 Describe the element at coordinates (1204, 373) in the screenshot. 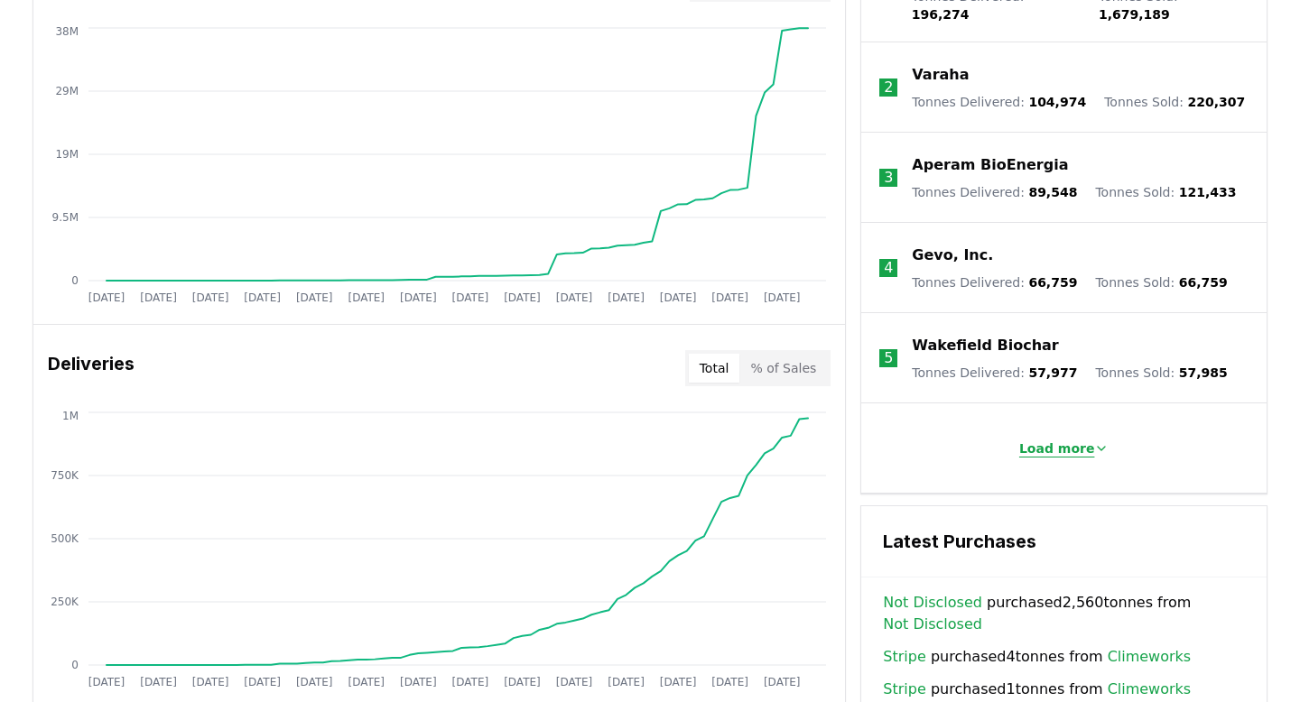

I see `span: 57,985` at that location.